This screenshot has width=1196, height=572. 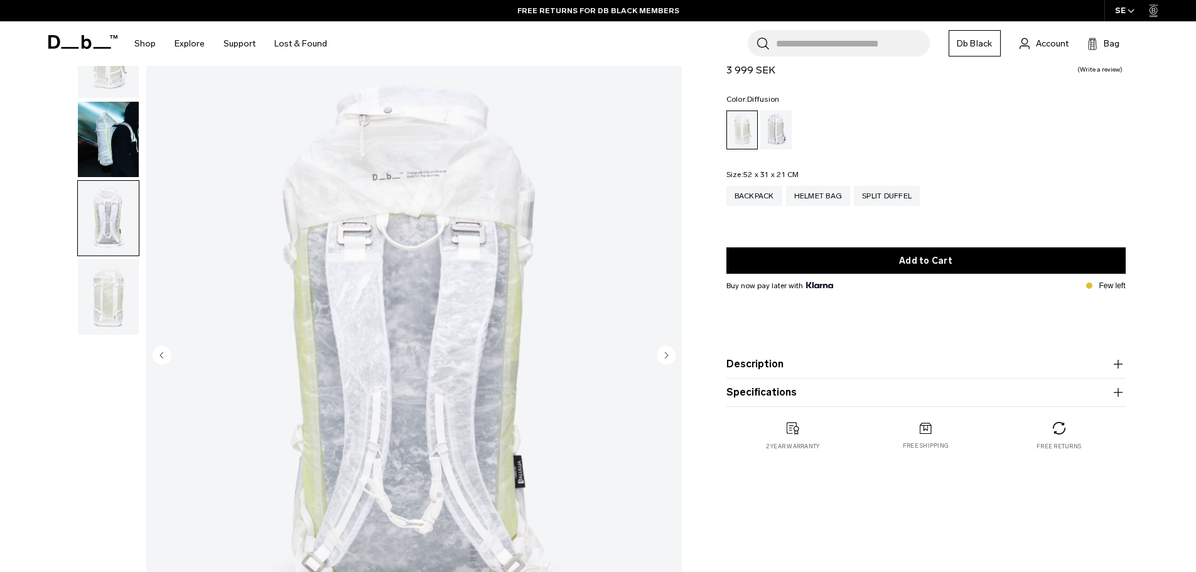 I want to click on button: Previous slide, so click(x=162, y=356).